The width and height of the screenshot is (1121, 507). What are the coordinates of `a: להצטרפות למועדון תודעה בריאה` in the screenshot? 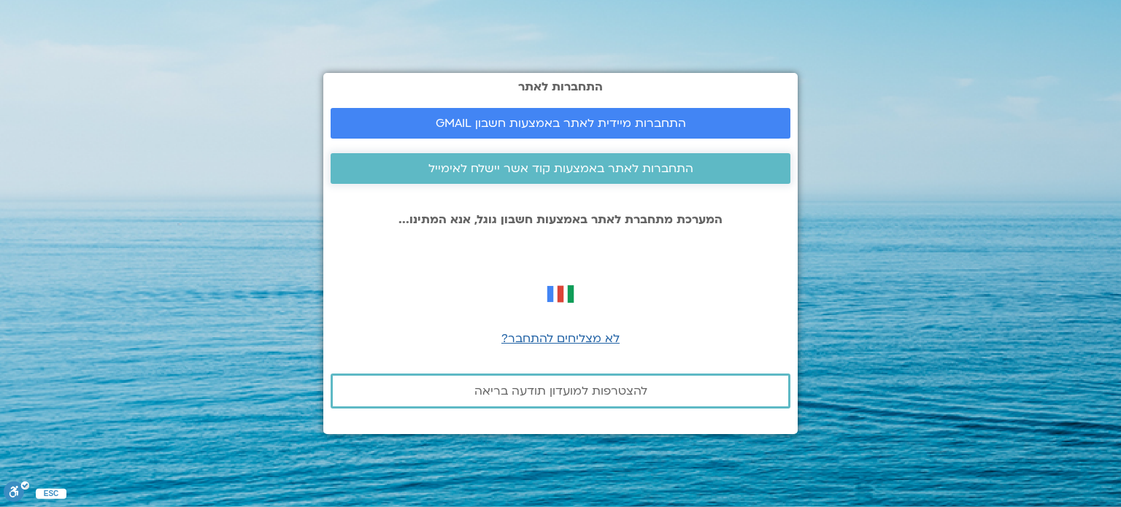 It's located at (561, 391).